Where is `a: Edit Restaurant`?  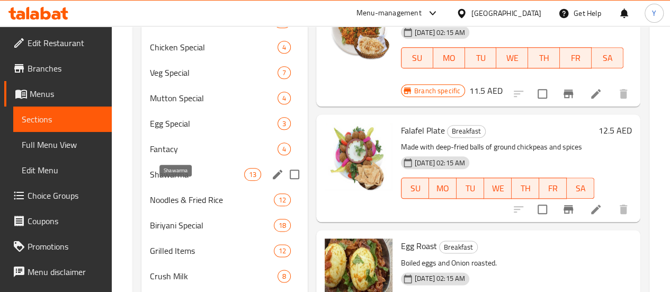 a: Edit Restaurant is located at coordinates (58, 43).